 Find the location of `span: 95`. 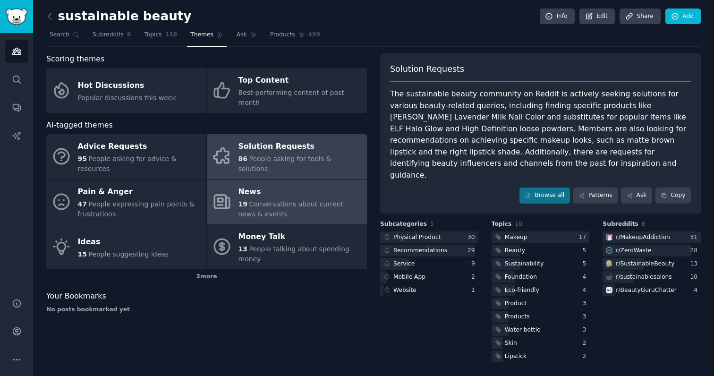

span: 95 is located at coordinates (82, 159).